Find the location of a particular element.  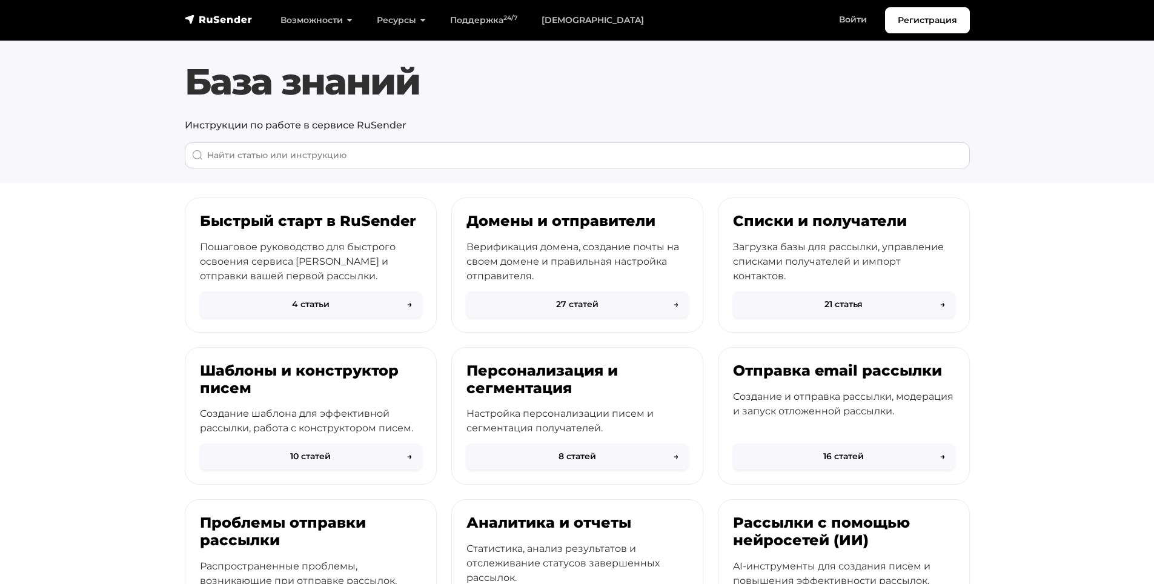

img: RuSender is located at coordinates (219, 19).